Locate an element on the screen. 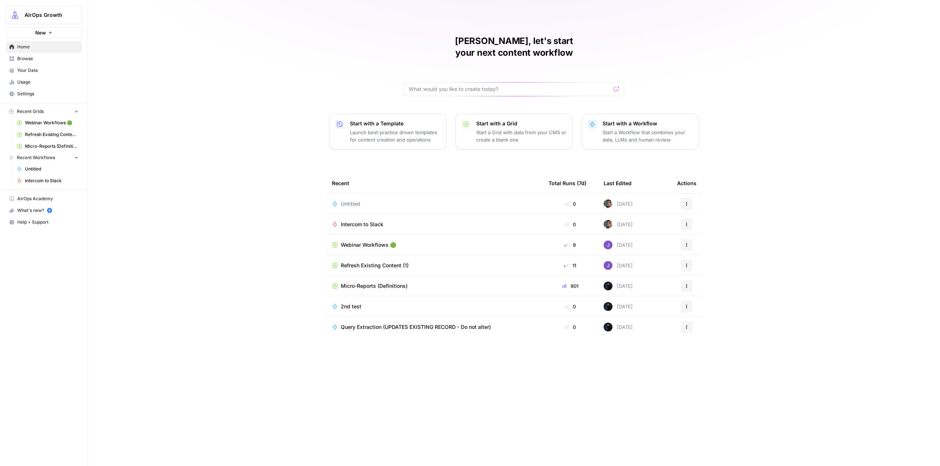 The width and height of the screenshot is (940, 466). a: Home is located at coordinates (44, 47).